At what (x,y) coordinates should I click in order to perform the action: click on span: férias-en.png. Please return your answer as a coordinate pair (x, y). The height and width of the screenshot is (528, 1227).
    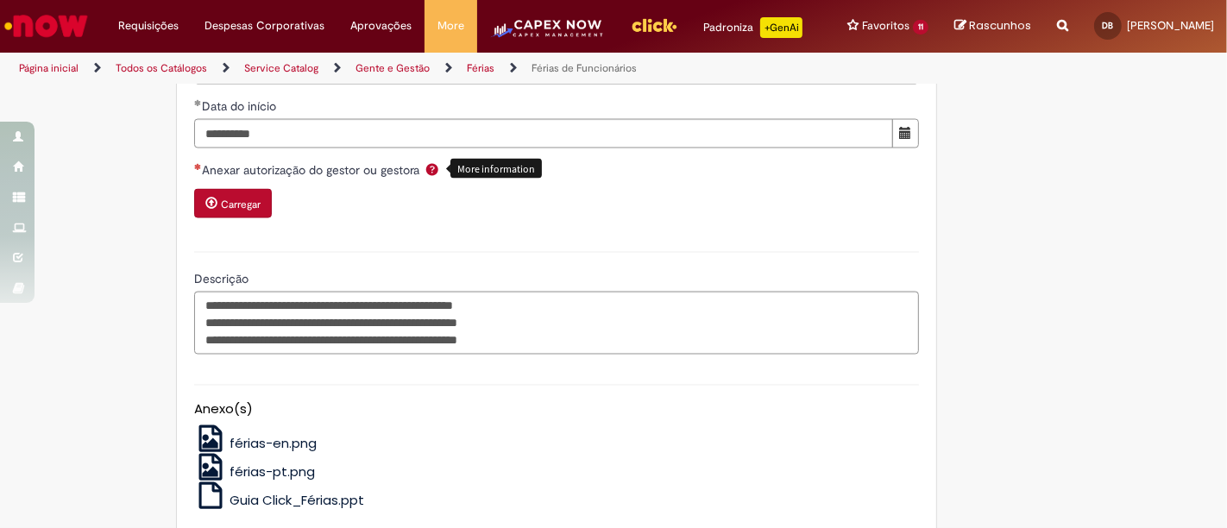
    Looking at the image, I should click on (273, 444).